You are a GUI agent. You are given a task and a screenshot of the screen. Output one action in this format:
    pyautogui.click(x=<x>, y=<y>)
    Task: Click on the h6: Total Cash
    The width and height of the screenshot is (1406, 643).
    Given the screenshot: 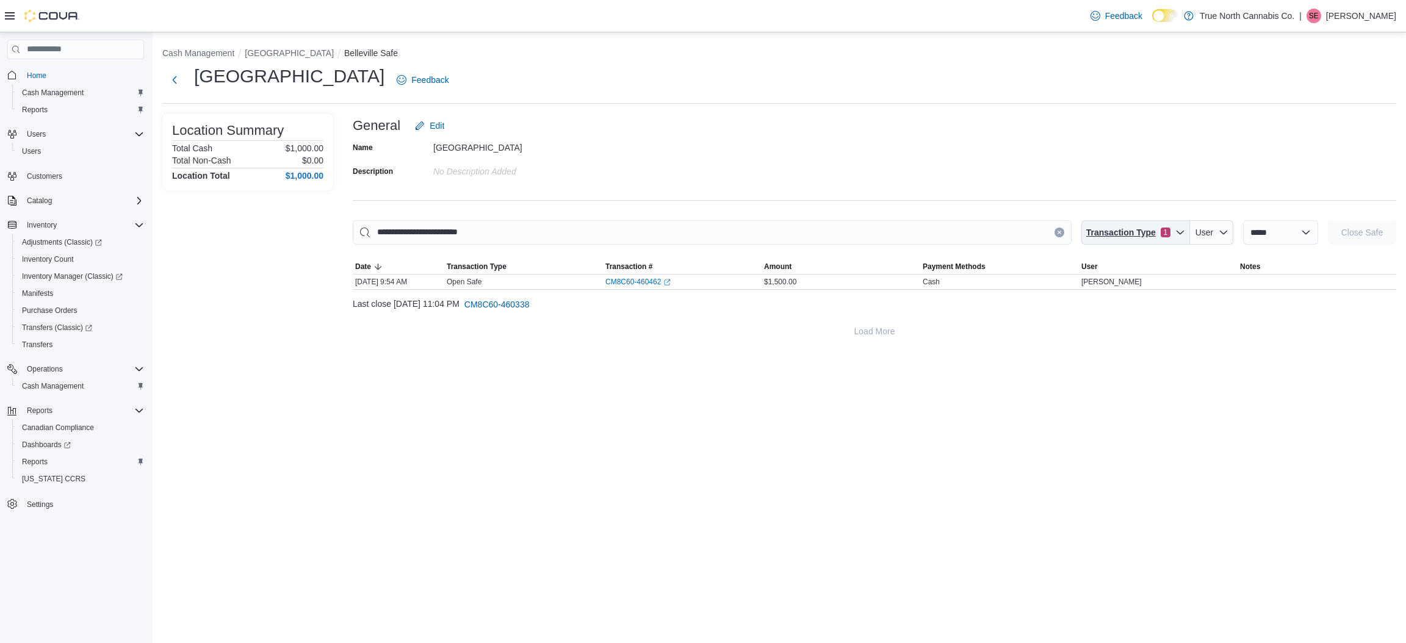 What is the action you would take?
    pyautogui.click(x=192, y=148)
    